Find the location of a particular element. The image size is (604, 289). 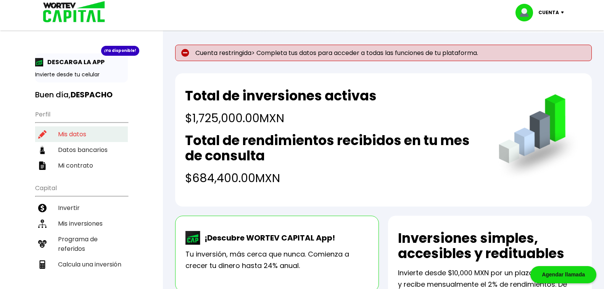

h2: Inversiones simples, accesibles y redituables is located at coordinates (490, 246).